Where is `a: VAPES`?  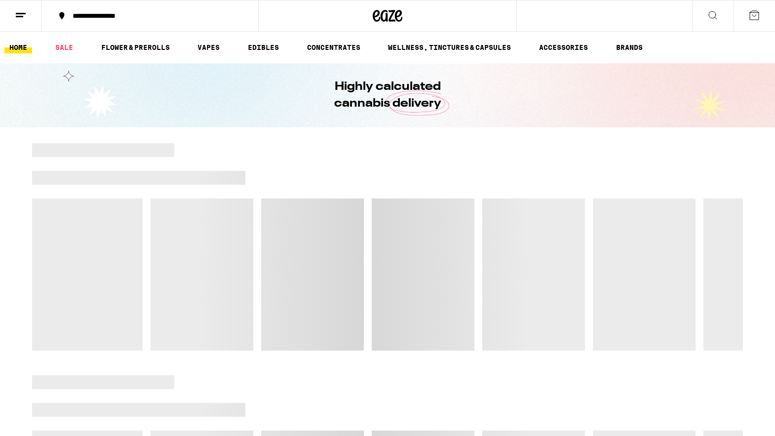
a: VAPES is located at coordinates (208, 47).